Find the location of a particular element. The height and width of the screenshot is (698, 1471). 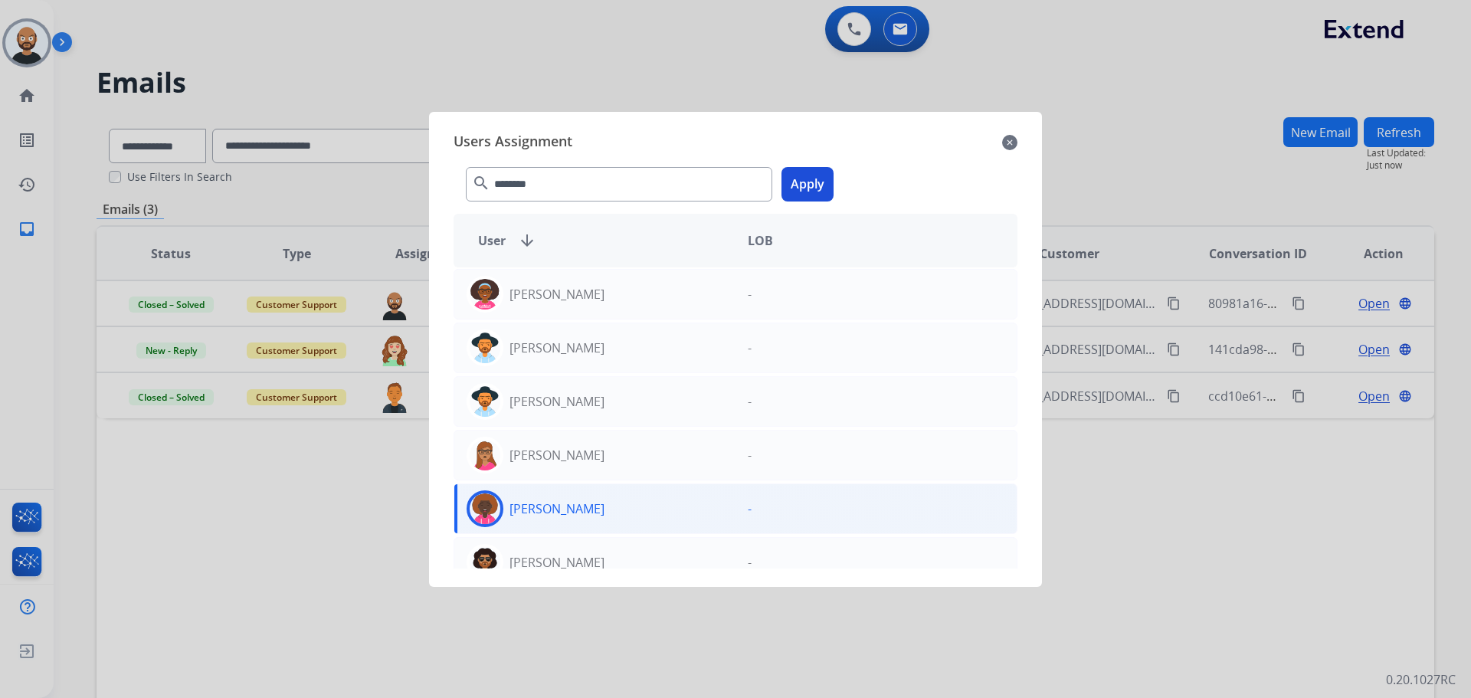

button: Apply is located at coordinates (807, 184).